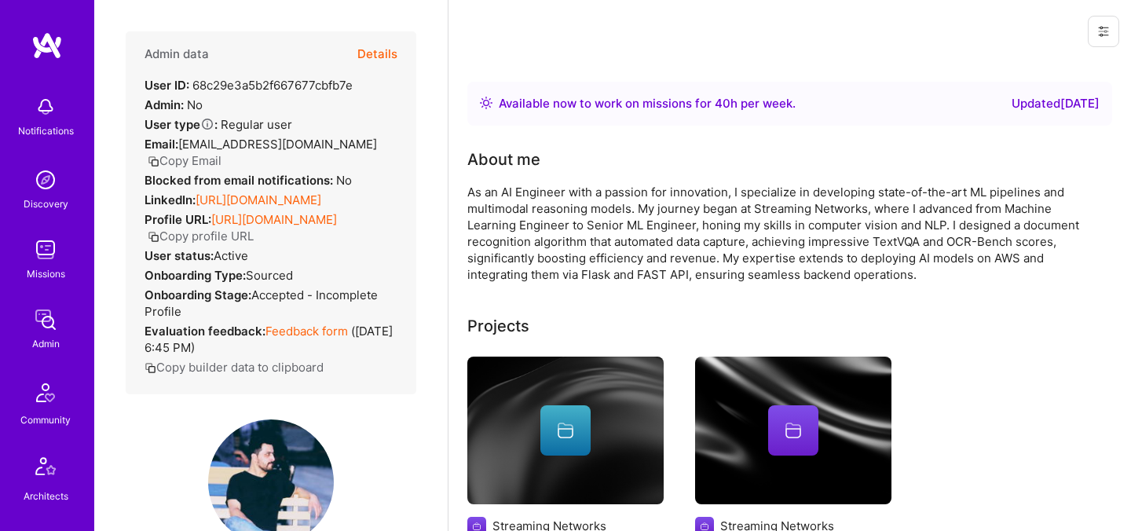 This screenshot has width=1131, height=531. What do you see at coordinates (46, 419) in the screenshot?
I see `div: Community` at bounding box center [46, 419].